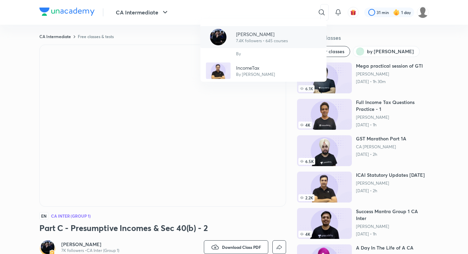 The width and height of the screenshot is (468, 254). I want to click on a: By, so click(264, 54).